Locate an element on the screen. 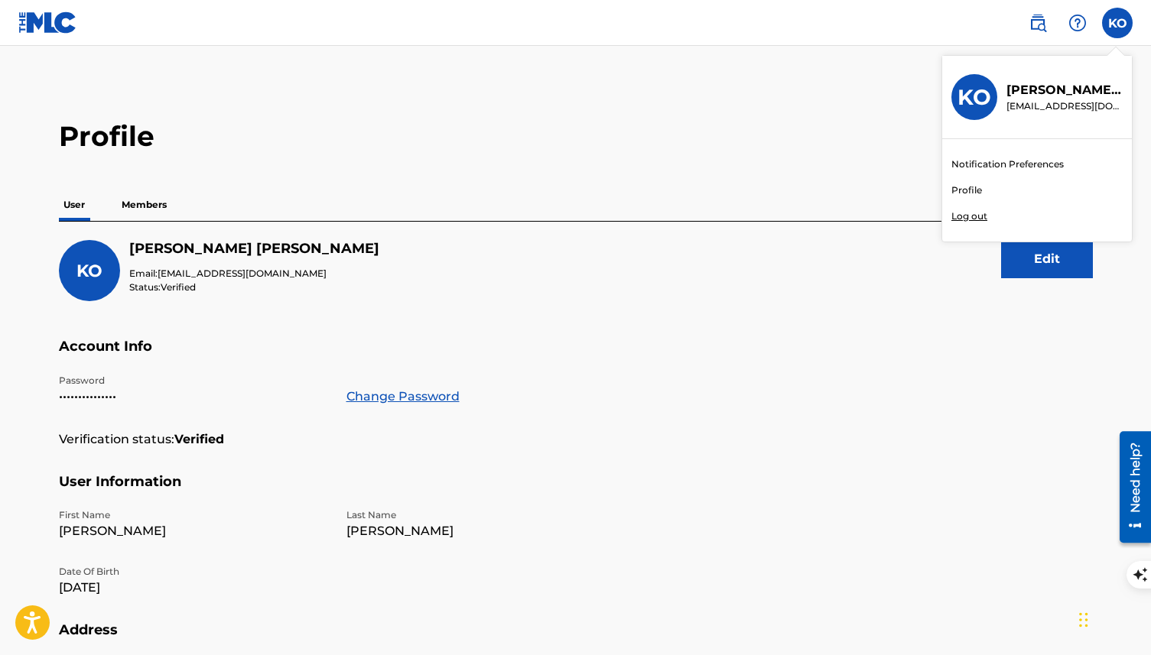  div: Help is located at coordinates (1077, 23).